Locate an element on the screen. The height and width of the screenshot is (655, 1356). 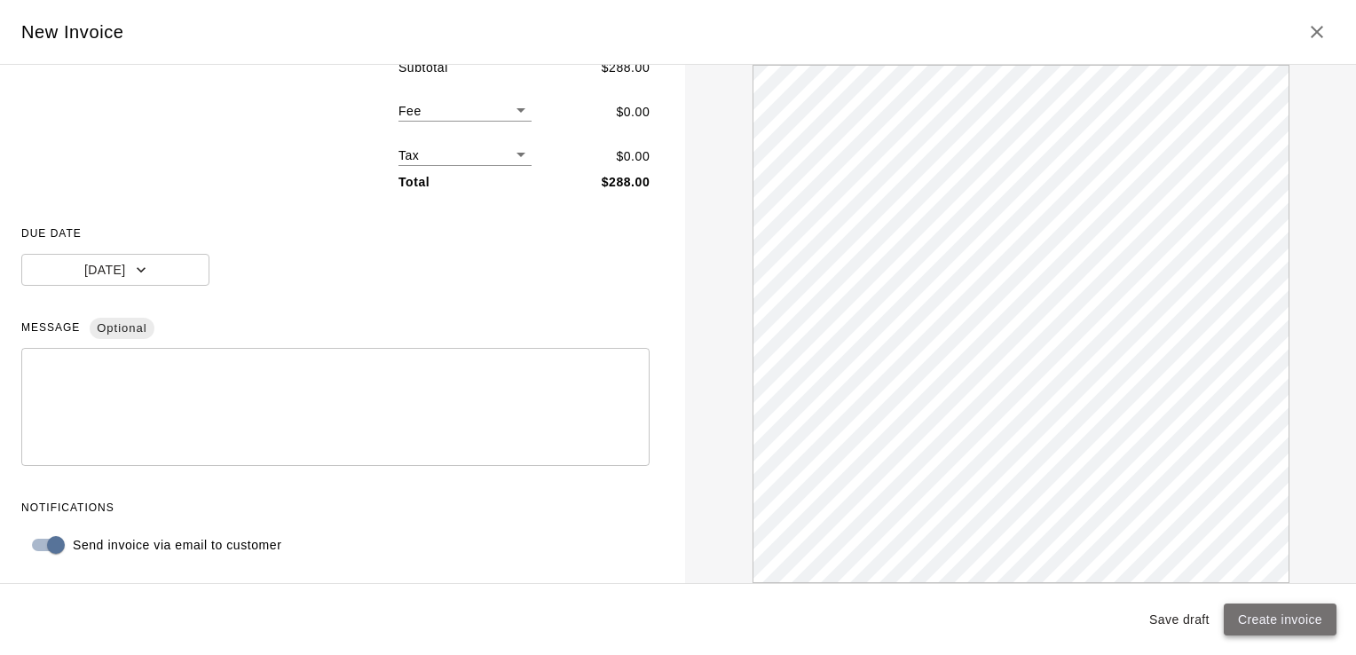
button: Close is located at coordinates (1317, 32).